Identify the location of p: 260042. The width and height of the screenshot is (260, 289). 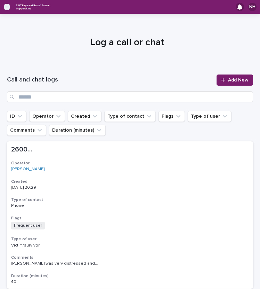
(23, 149).